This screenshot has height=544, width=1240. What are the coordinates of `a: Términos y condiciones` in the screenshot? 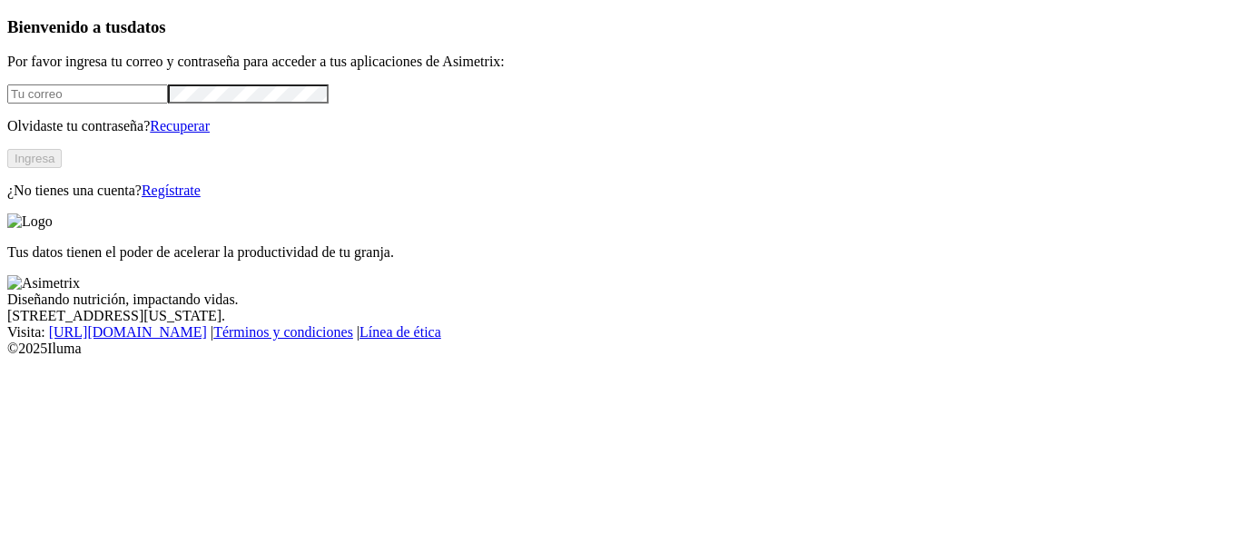 It's located at (283, 331).